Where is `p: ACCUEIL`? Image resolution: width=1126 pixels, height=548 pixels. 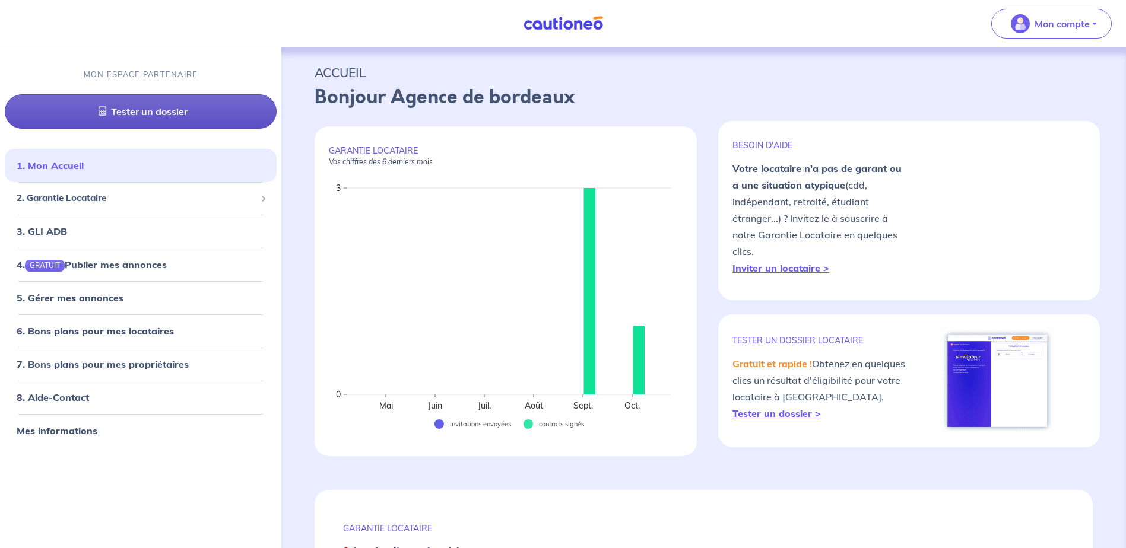 p: ACCUEIL is located at coordinates (703, 72).